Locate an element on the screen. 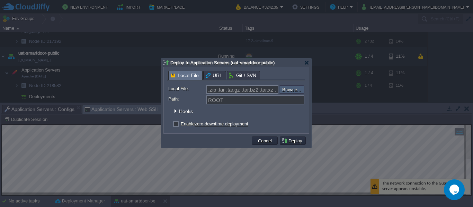 This screenshot has width=473, height=207. span: URL is located at coordinates (214, 75).